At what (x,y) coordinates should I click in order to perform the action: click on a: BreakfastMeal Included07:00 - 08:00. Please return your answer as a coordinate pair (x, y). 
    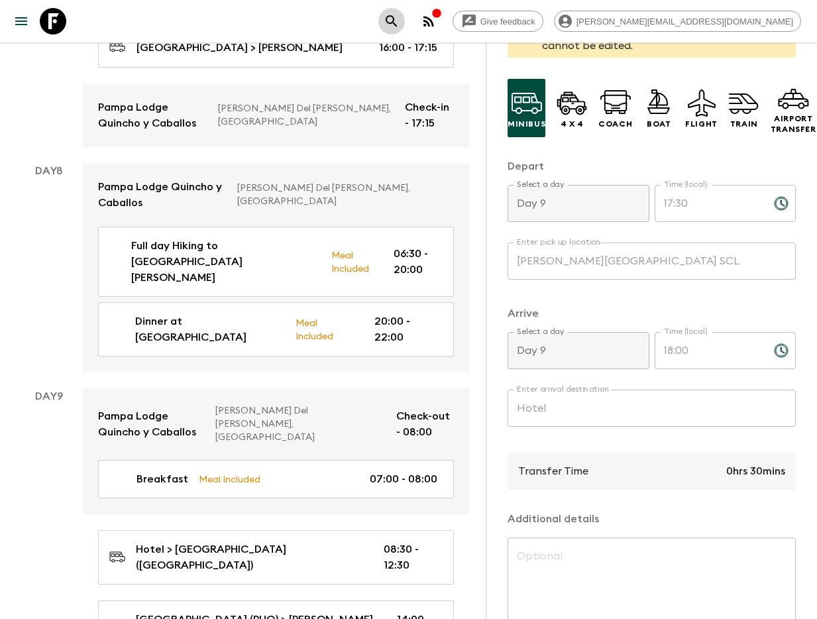
    Looking at the image, I should click on (276, 479).